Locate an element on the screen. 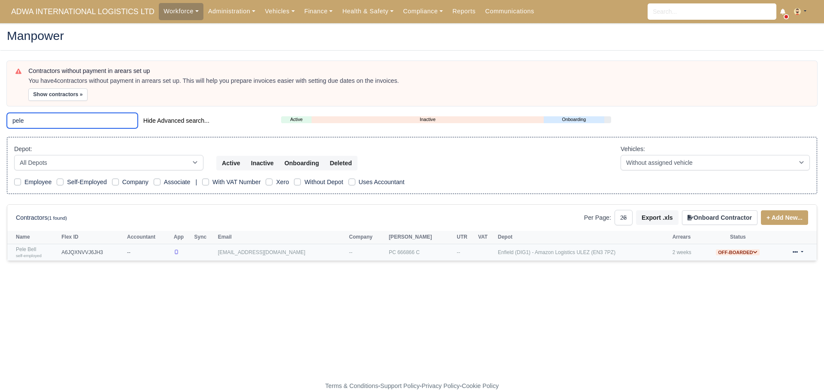 The width and height of the screenshot is (824, 391). th: Name is located at coordinates (33, 237).